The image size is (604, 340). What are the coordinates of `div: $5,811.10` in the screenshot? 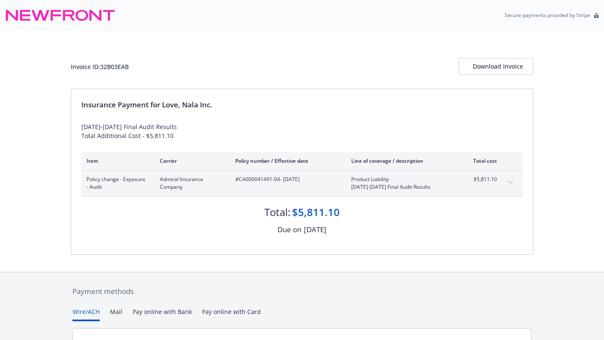 It's located at (316, 212).